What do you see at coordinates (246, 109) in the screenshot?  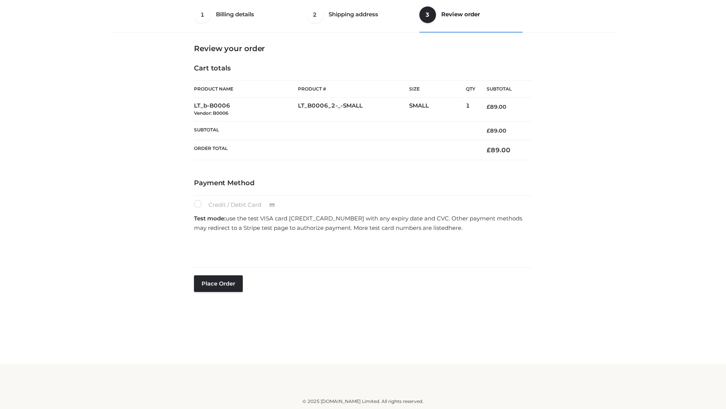 I see `td: LT_b-B0006` at bounding box center [246, 109].